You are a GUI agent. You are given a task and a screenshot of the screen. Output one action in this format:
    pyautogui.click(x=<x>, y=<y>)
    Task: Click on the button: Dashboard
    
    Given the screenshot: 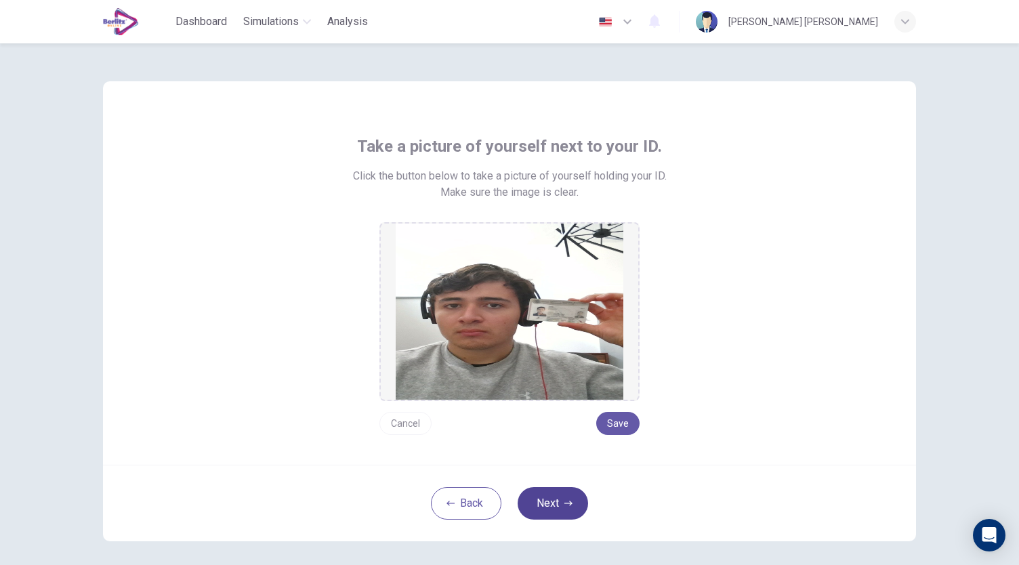 What is the action you would take?
    pyautogui.click(x=201, y=22)
    